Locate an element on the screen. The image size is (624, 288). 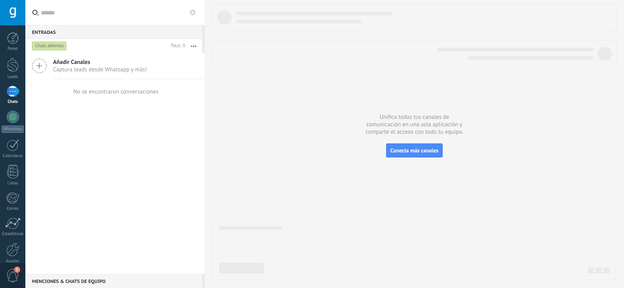
div: Chats is located at coordinates (13, 102).